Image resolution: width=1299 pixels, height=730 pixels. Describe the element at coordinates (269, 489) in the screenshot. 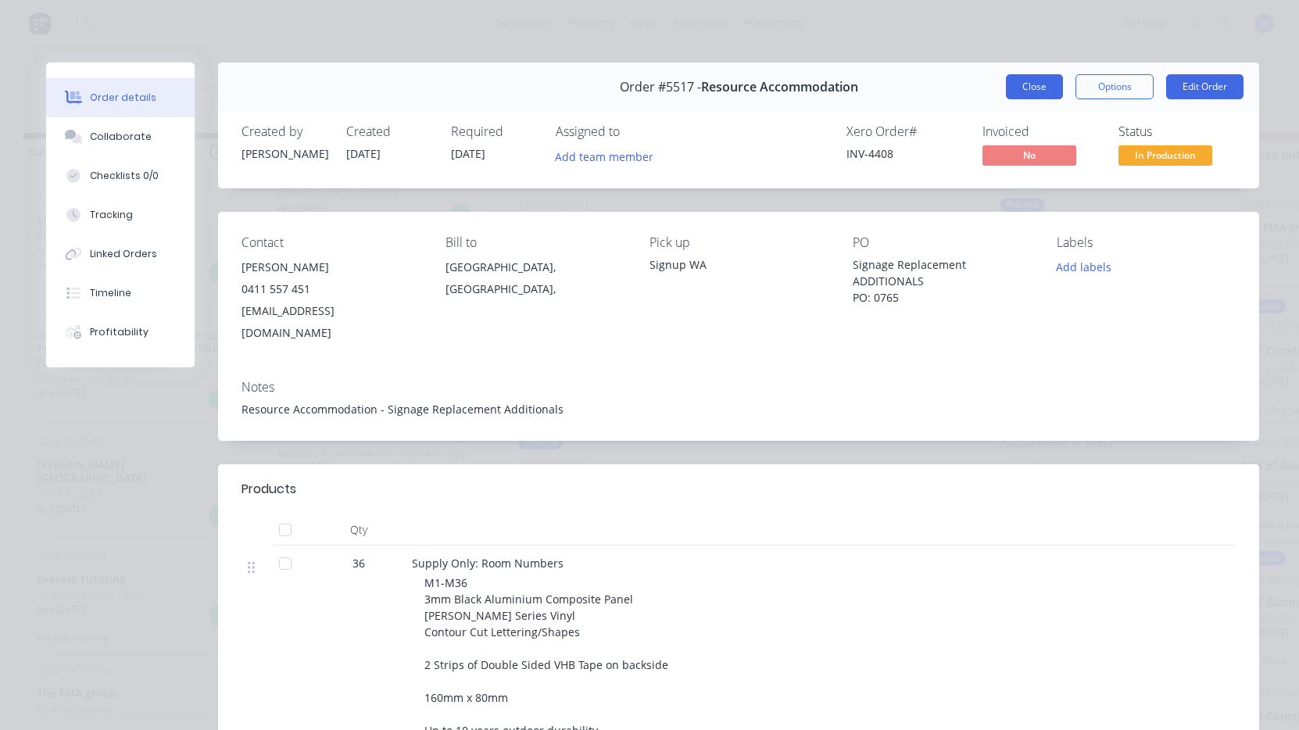

I see `div: Products` at that location.